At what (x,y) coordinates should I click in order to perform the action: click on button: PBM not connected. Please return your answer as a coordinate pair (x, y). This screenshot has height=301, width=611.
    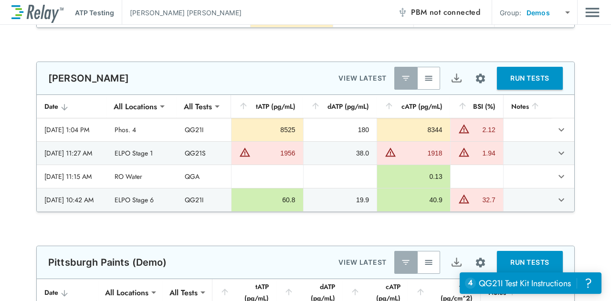
    Looking at the image, I should click on (439, 12).